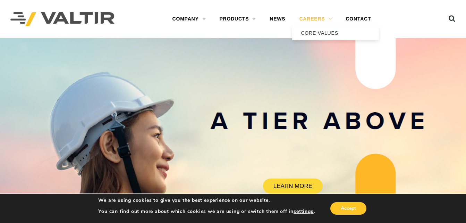 This screenshot has width=466, height=223. What do you see at coordinates (206, 200) in the screenshot?
I see `p: We are using cookies to give you the best experience on our website.` at bounding box center [206, 200].